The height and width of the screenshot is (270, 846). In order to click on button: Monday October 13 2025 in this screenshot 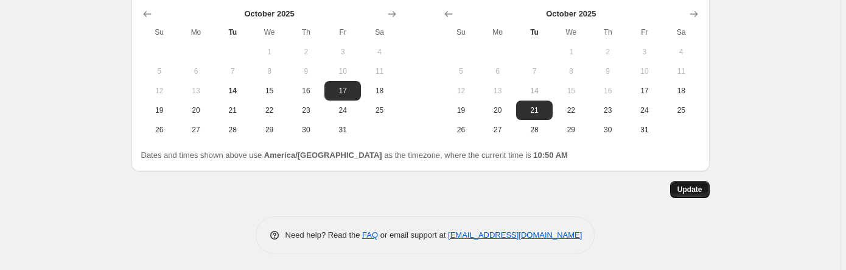, I will do `click(498, 91)`.